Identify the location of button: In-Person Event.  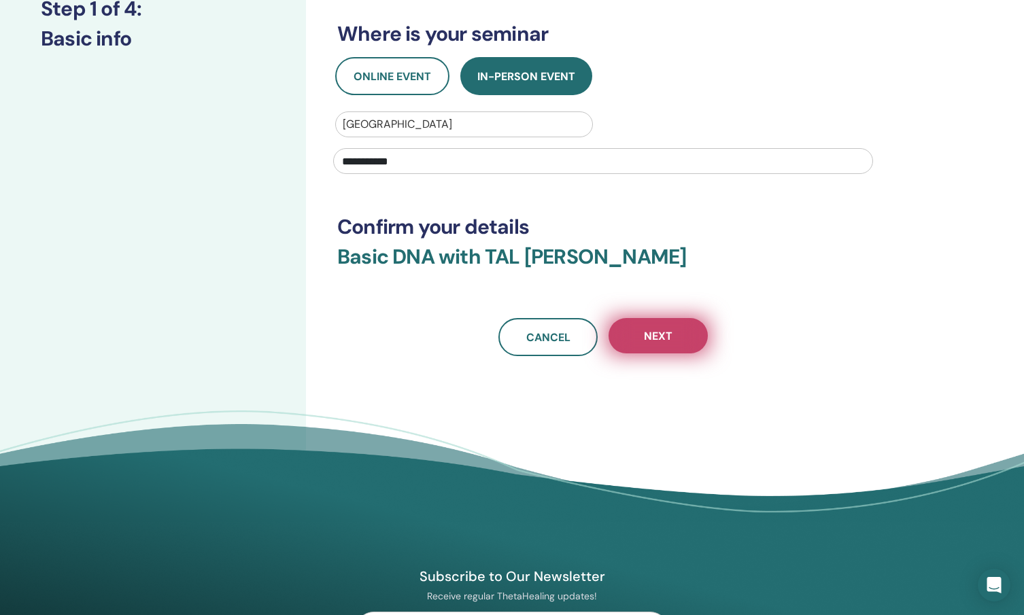
(526, 76).